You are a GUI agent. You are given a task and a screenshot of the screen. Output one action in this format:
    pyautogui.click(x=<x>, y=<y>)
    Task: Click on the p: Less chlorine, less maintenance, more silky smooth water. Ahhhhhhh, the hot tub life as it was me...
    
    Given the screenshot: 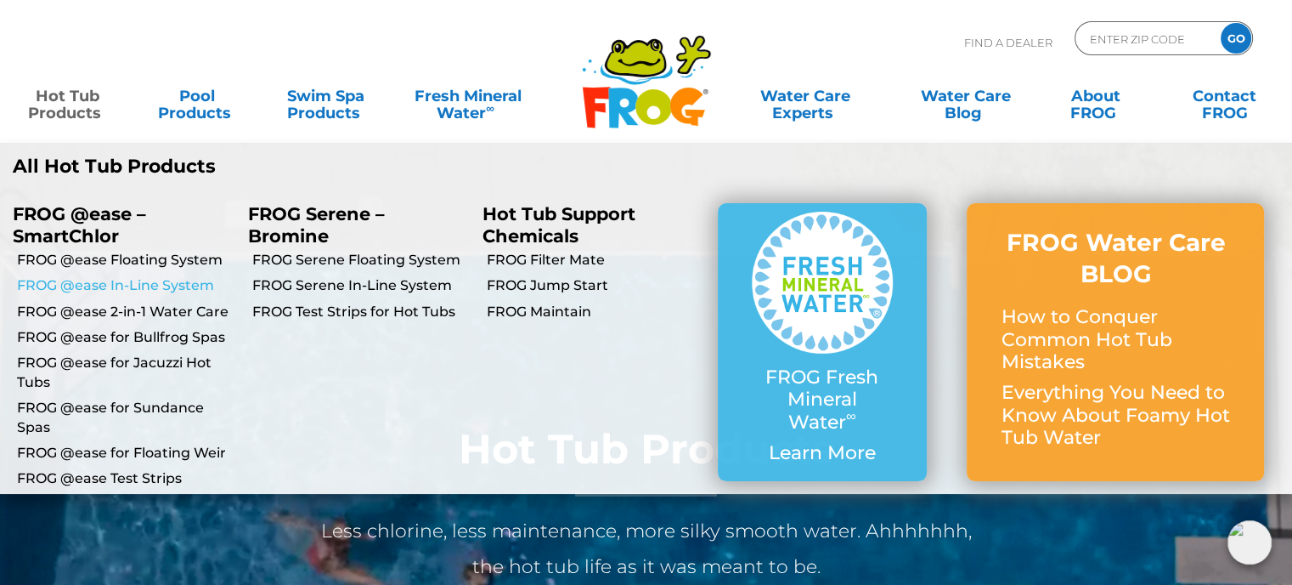 What is the action you would take?
    pyautogui.click(x=647, y=549)
    